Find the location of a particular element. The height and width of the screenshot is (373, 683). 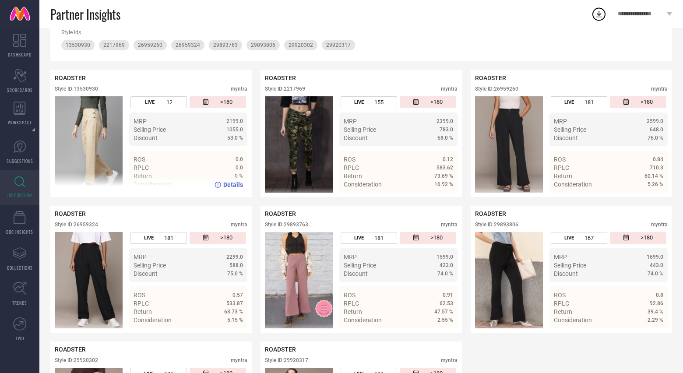

span: 710.3 is located at coordinates (657, 168).